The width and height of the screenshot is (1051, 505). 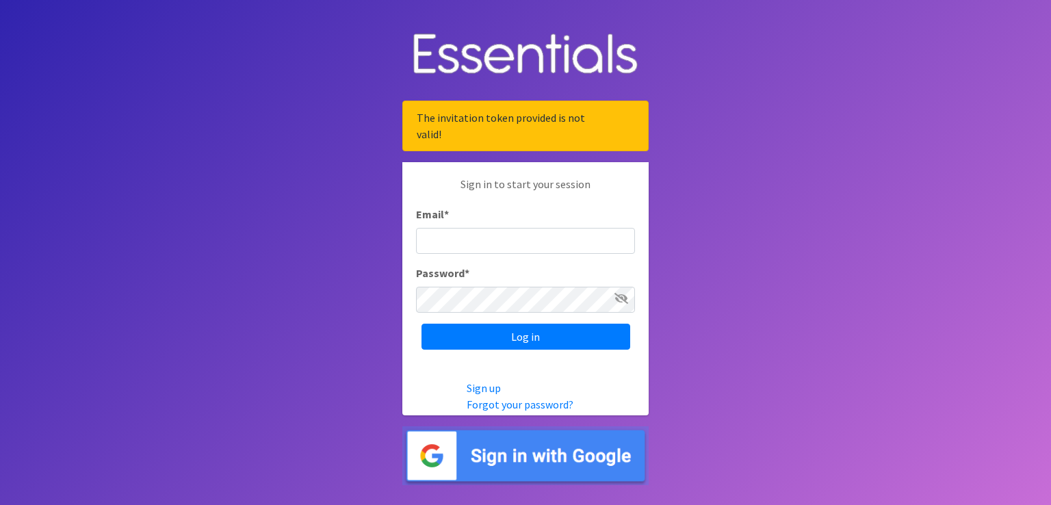 I want to click on div: The invitation token provided is not valid!, so click(x=526, y=126).